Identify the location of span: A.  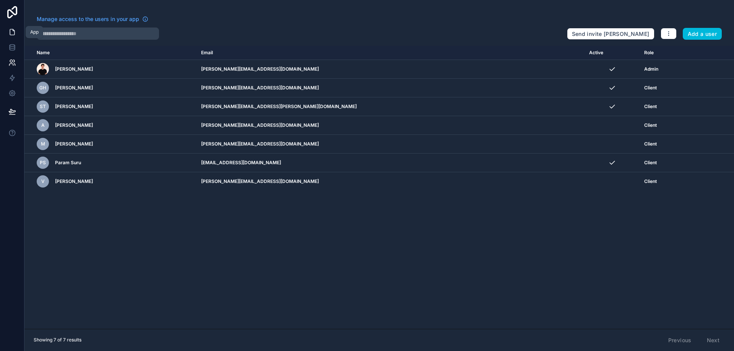
(43, 125).